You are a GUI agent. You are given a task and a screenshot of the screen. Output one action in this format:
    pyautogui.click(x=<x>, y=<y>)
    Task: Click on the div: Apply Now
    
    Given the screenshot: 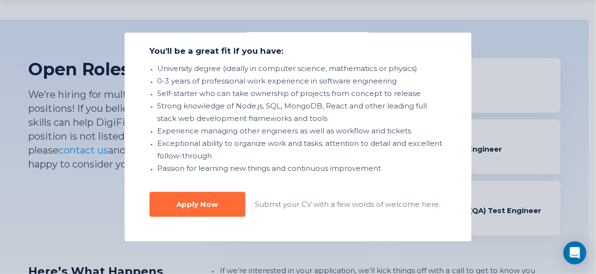 What is the action you would take?
    pyautogui.click(x=197, y=204)
    